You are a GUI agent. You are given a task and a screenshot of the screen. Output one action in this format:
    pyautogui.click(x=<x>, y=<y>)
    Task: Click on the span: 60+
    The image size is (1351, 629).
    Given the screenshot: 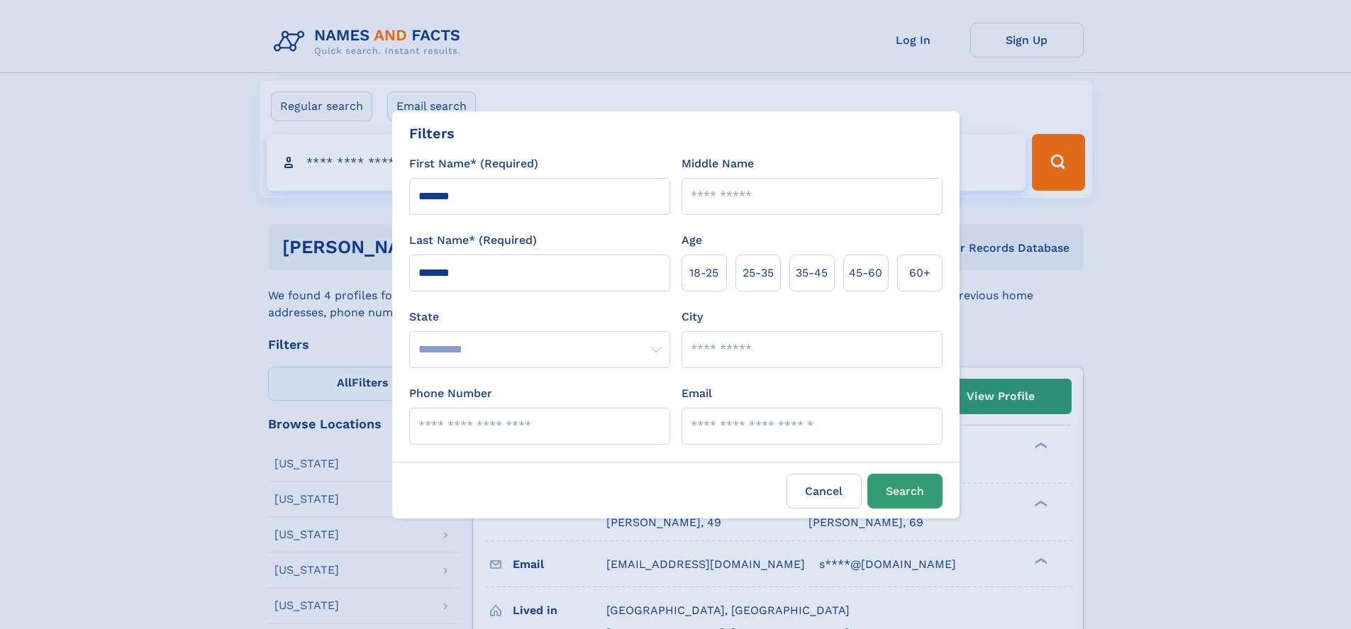 What is the action you would take?
    pyautogui.click(x=920, y=273)
    